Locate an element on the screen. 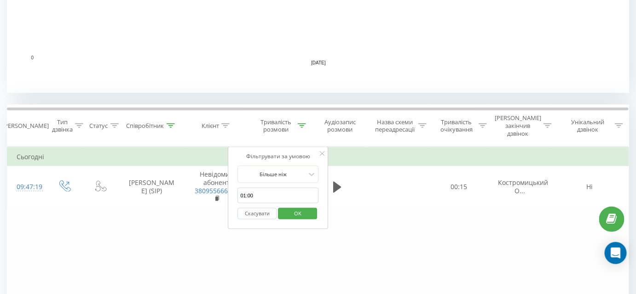 The image size is (636, 294). div: Унікальний дзвінок is located at coordinates (587, 126).